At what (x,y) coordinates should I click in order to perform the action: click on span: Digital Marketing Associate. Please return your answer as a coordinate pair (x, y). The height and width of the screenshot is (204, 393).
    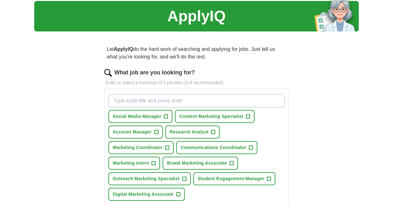
    Looking at the image, I should click on (143, 194).